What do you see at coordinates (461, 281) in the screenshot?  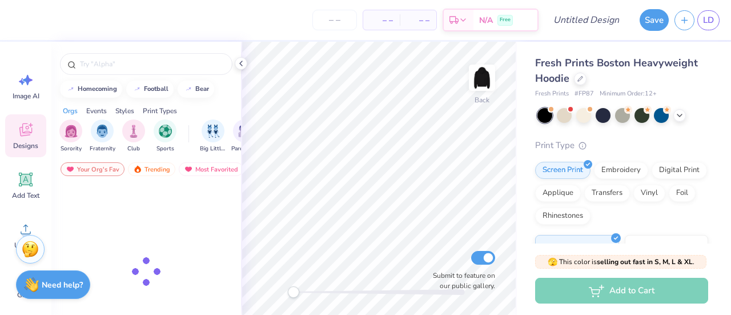 I see `label: Submit to feature on our public gallery.` at bounding box center [461, 281].